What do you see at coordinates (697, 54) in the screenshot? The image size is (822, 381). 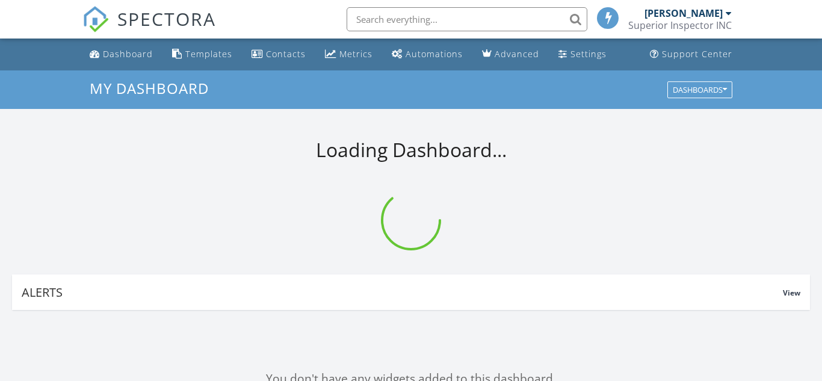 I see `div: Support Center` at bounding box center [697, 54].